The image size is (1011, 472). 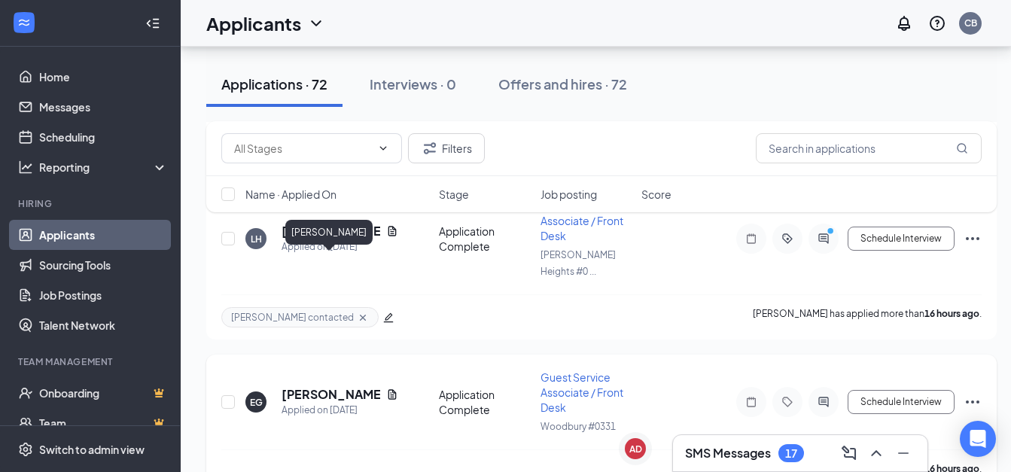 I want to click on a: Applicants, so click(x=103, y=235).